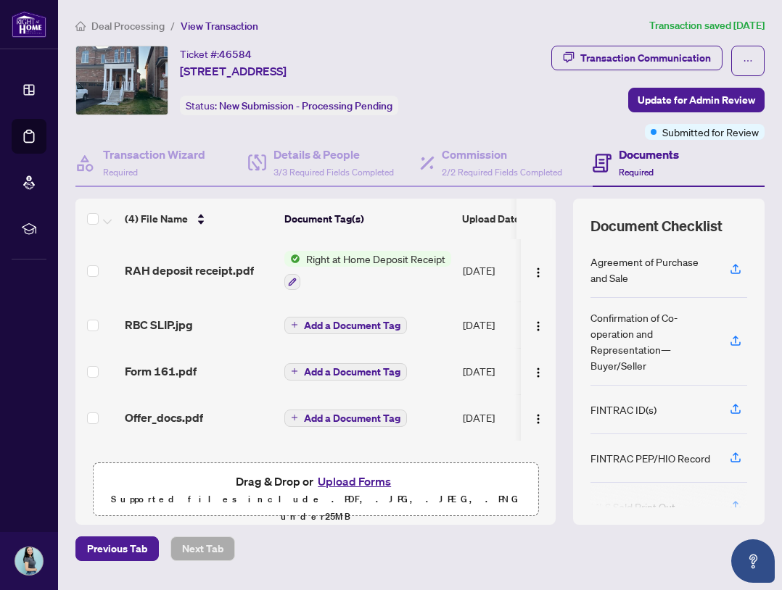  Describe the element at coordinates (215, 54) in the screenshot. I see `div: Ticket #:` at that location.